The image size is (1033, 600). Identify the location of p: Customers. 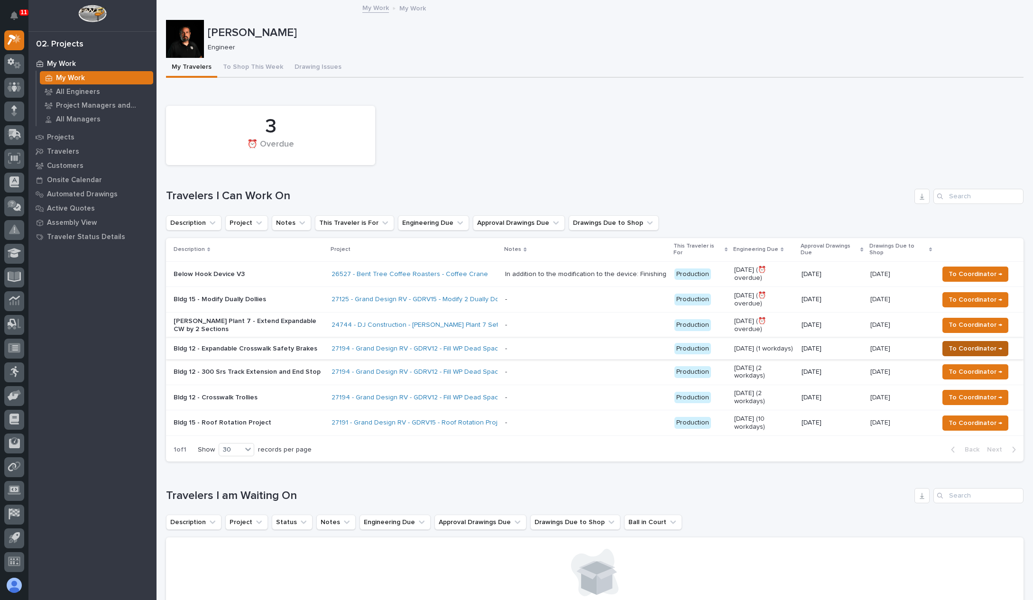
(65, 166).